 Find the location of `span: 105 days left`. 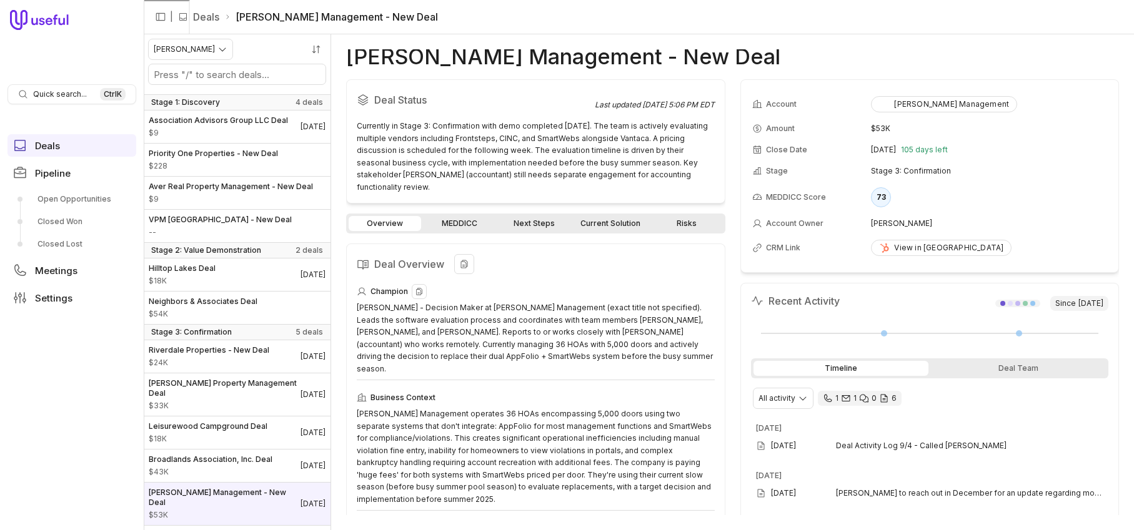

span: 105 days left is located at coordinates (924, 150).